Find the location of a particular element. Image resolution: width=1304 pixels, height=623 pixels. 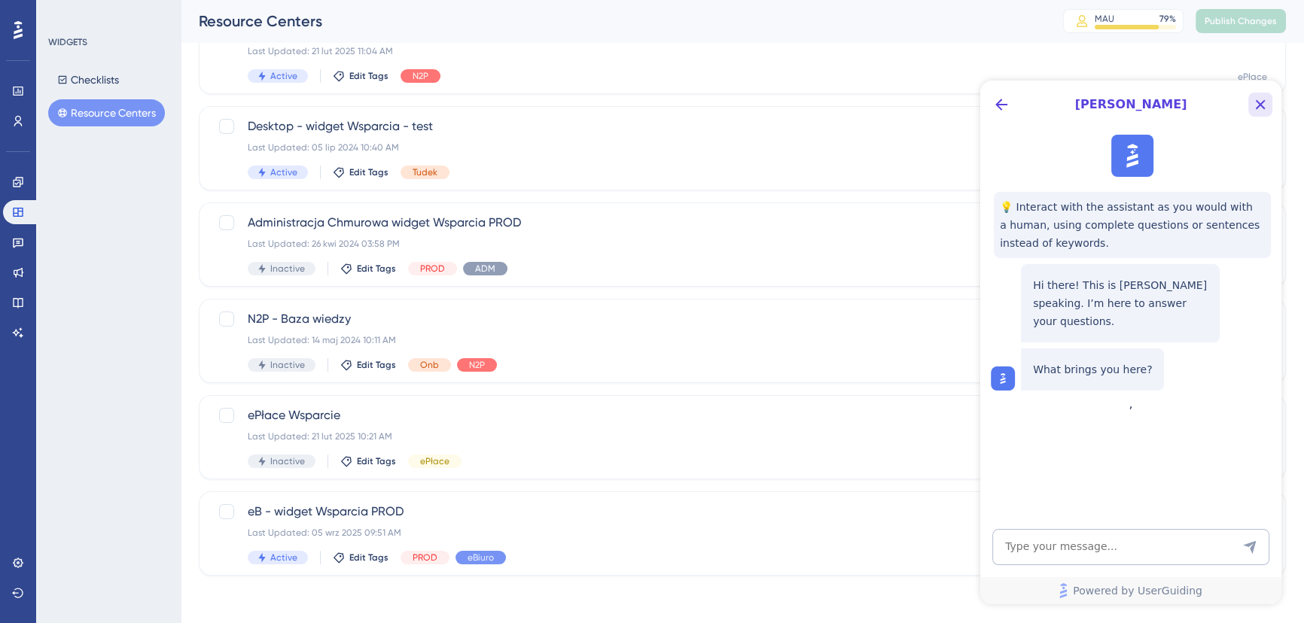

span: Administracja Chmurowa widget Wsparcia PROD is located at coordinates (682, 223).